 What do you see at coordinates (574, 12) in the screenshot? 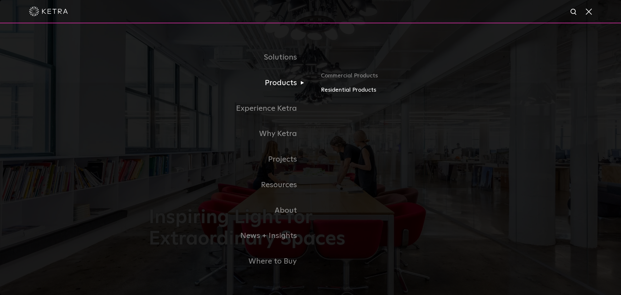
I see `img: search icon` at bounding box center [574, 12].